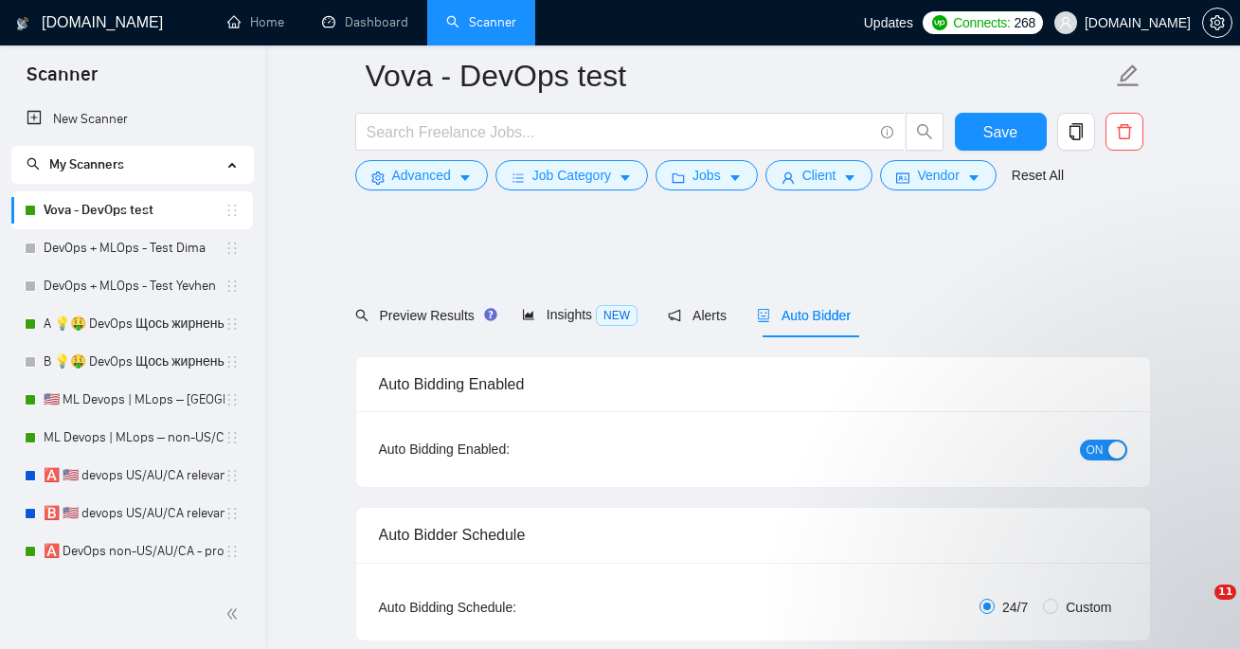  Describe the element at coordinates (620, 132) in the screenshot. I see `input: Search Freelance Jobs...` at that location.